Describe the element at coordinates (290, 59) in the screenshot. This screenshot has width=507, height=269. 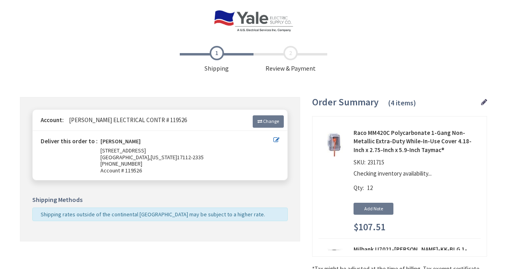
I see `span: Review & Payment` at that location.